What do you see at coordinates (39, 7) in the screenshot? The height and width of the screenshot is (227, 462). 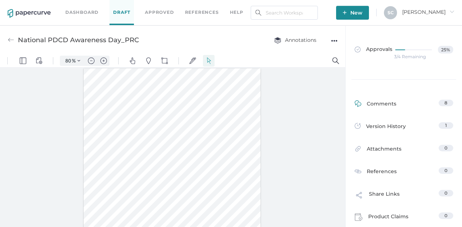 I see `img: default-viewcontrols.svg` at bounding box center [39, 7].